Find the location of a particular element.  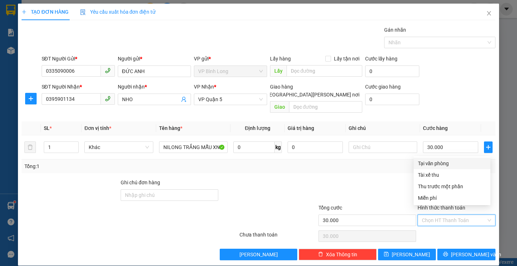

span: Tổng cước is located at coordinates (331, 207).